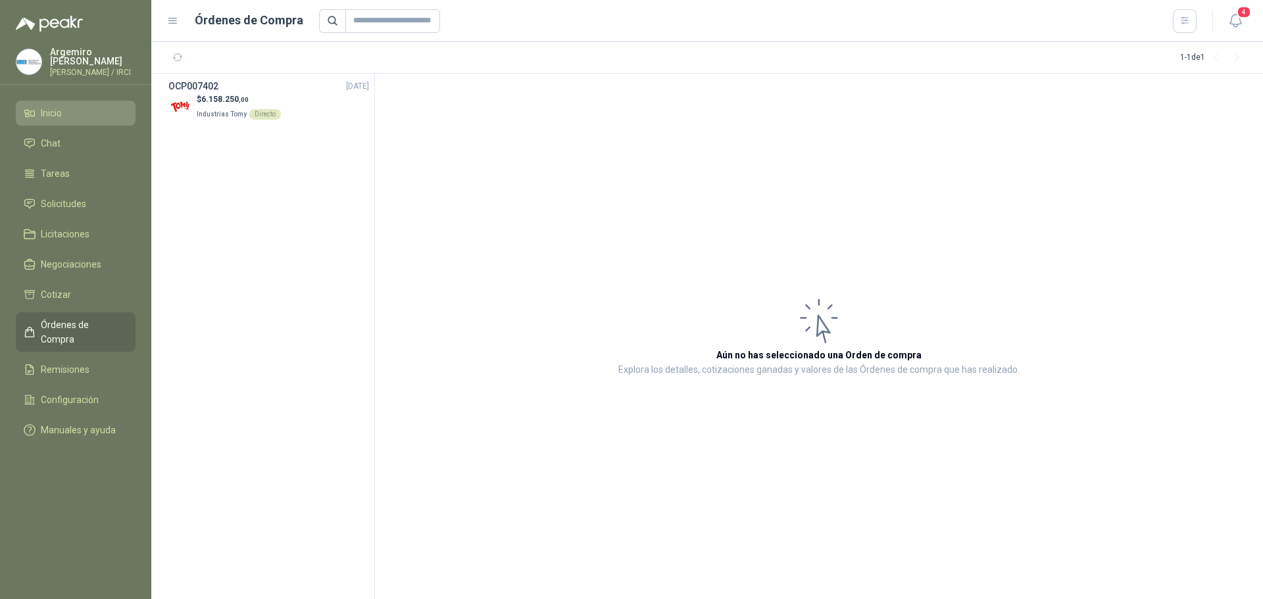  Describe the element at coordinates (55, 174) in the screenshot. I see `span: Tareas` at that location.